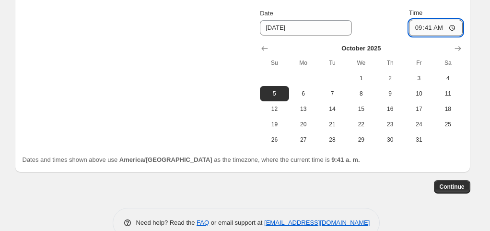 This screenshot has height=231, width=490. I want to click on th: Wednesday, so click(361, 63).